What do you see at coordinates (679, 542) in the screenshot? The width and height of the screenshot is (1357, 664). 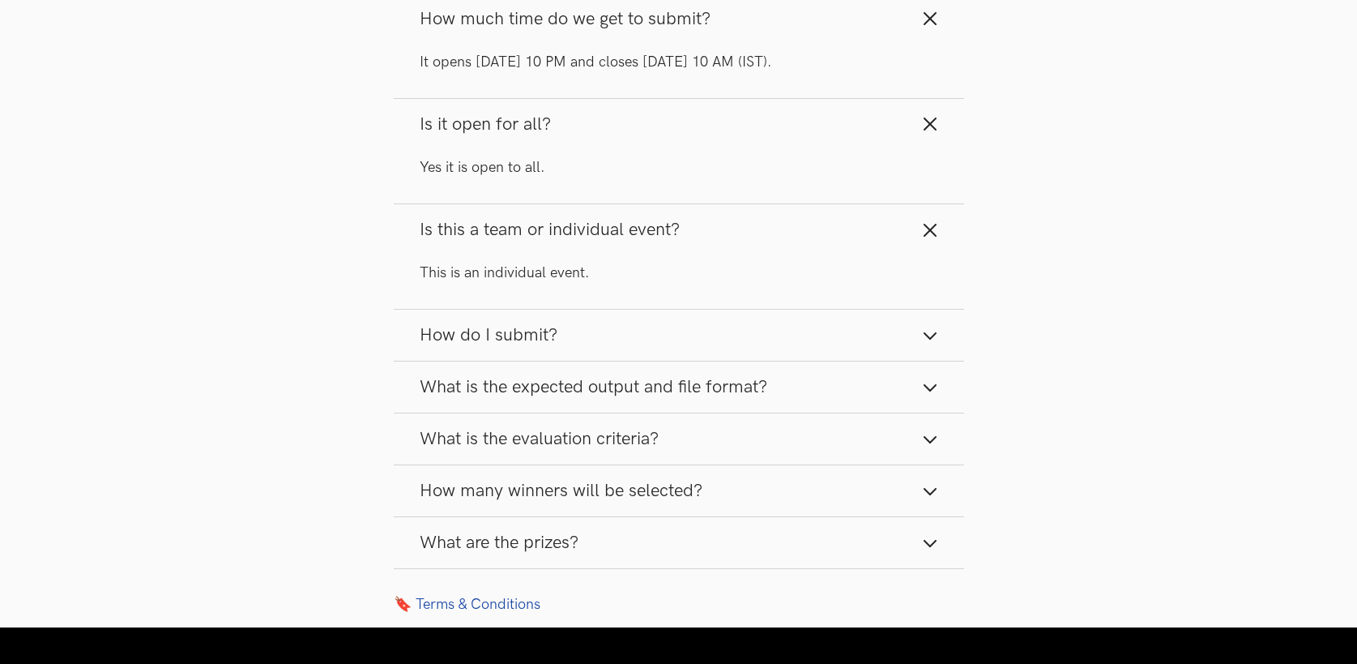 I see `button: What are the prizes?` at bounding box center [679, 542].